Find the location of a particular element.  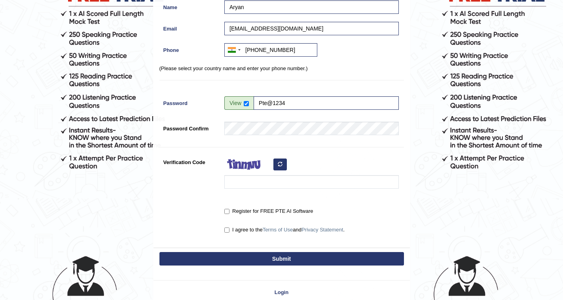

input: +91 81234 56789 is located at coordinates (271, 50).